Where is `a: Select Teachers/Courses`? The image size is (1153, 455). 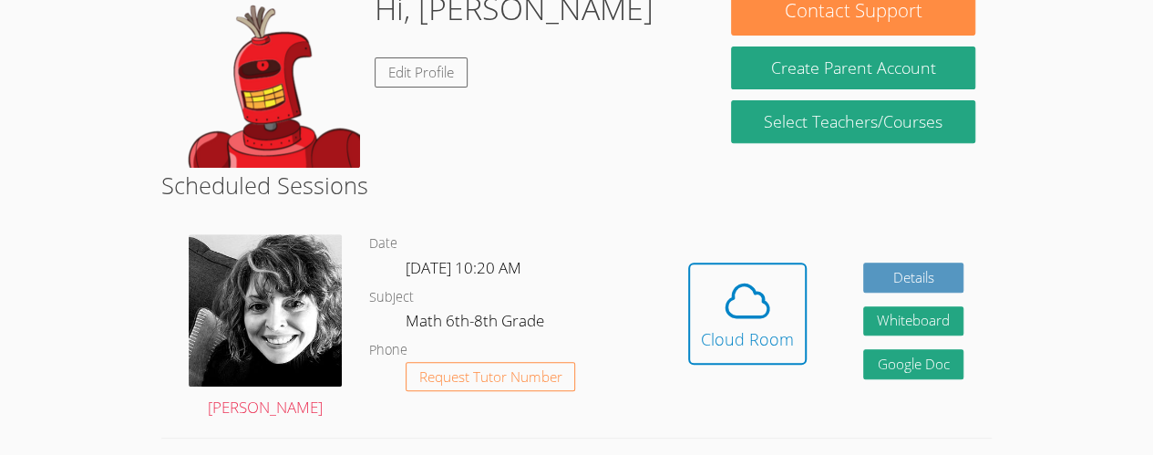
a: Select Teachers/Courses is located at coordinates (852, 121).